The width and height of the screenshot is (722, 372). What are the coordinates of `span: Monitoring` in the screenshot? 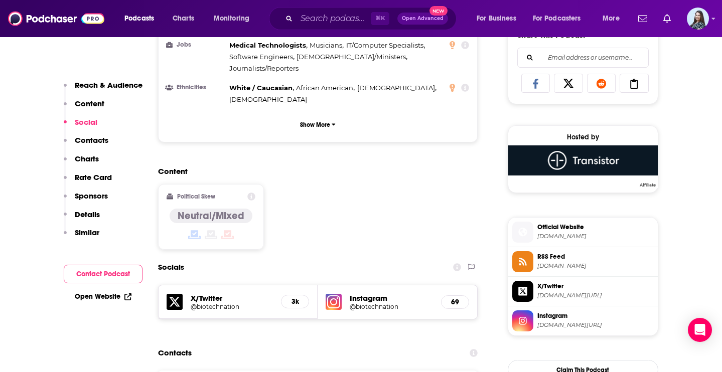 It's located at (231, 19).